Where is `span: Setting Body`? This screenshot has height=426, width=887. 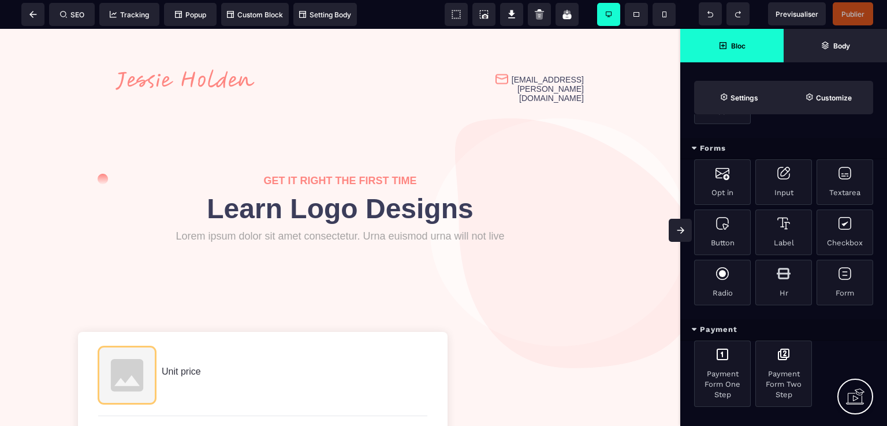
span: Setting Body is located at coordinates (325, 14).